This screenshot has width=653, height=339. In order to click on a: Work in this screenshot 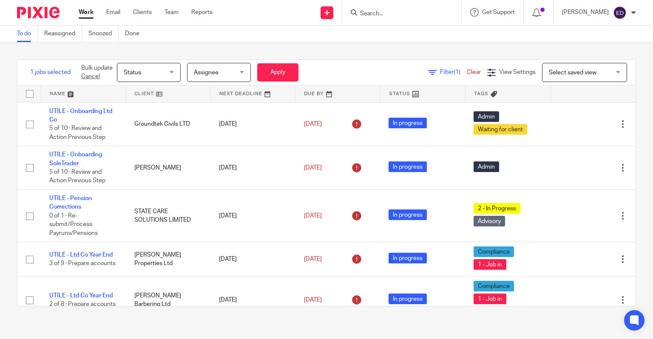, I will do `click(86, 12)`.